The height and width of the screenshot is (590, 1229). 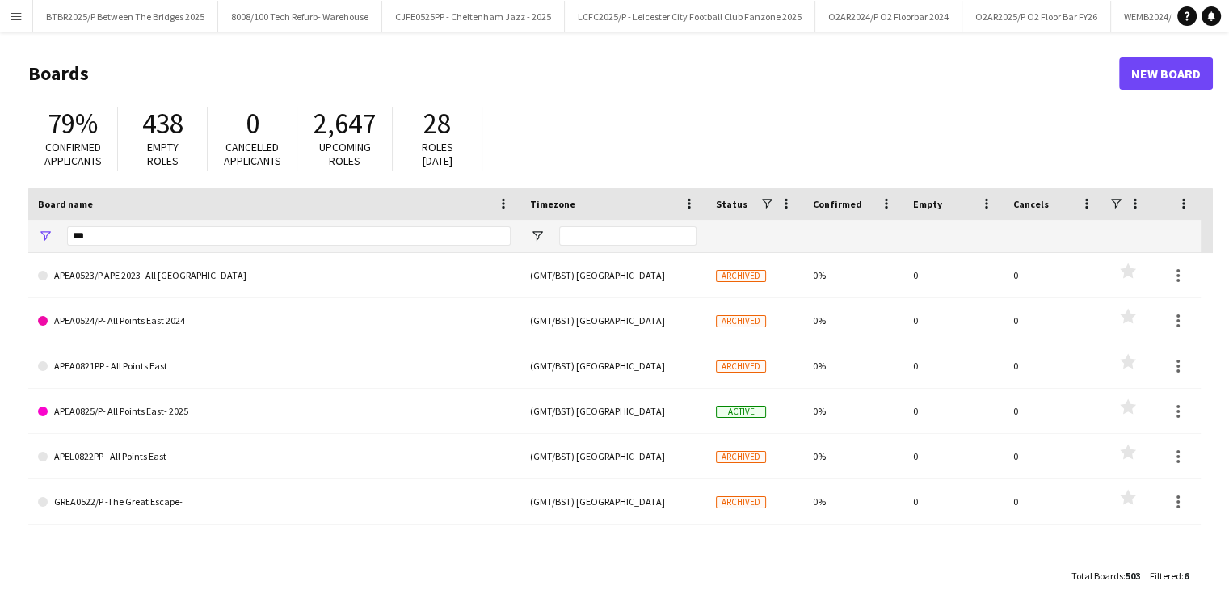 What do you see at coordinates (65, 204) in the screenshot?
I see `span: Board name` at bounding box center [65, 204].